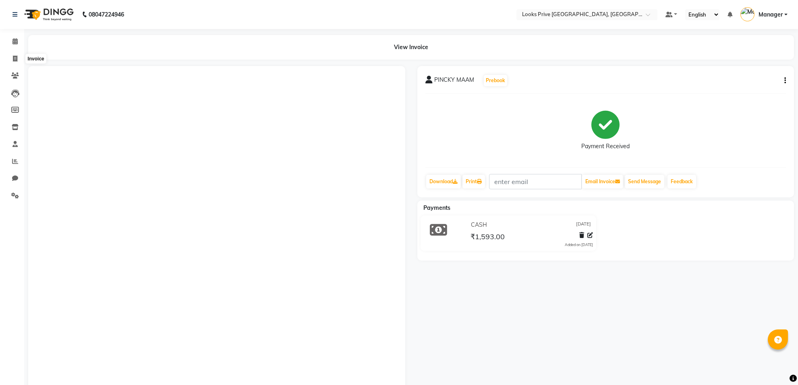  I want to click on span: PINCKY MAAM, so click(454, 81).